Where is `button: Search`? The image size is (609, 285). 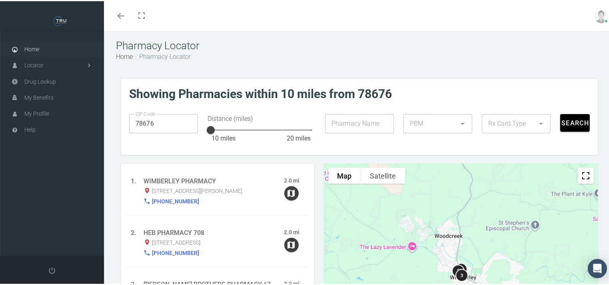
button: Search is located at coordinates (575, 122).